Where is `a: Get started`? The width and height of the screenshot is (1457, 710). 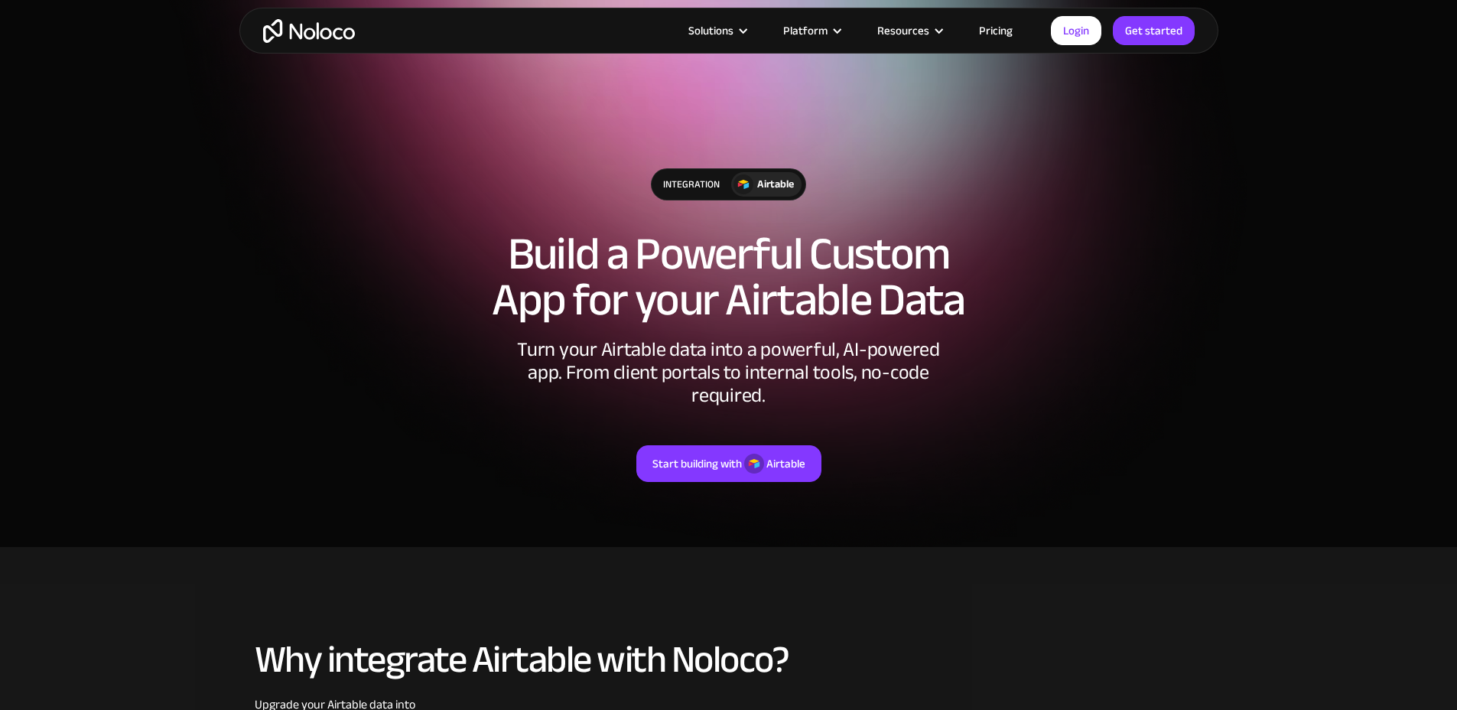
a: Get started is located at coordinates (1153, 31).